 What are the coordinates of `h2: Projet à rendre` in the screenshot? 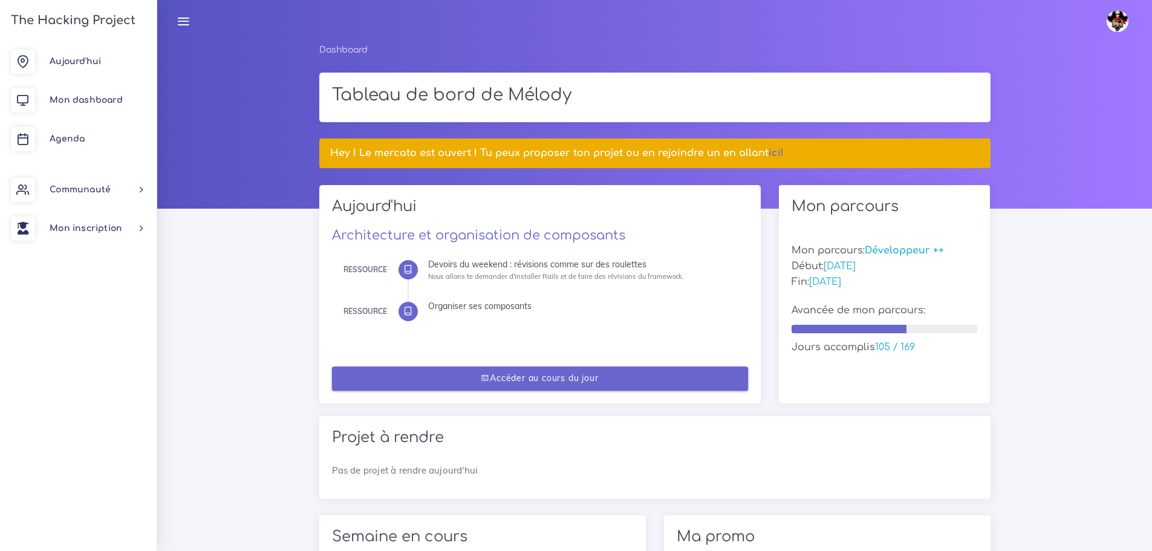 It's located at (655, 437).